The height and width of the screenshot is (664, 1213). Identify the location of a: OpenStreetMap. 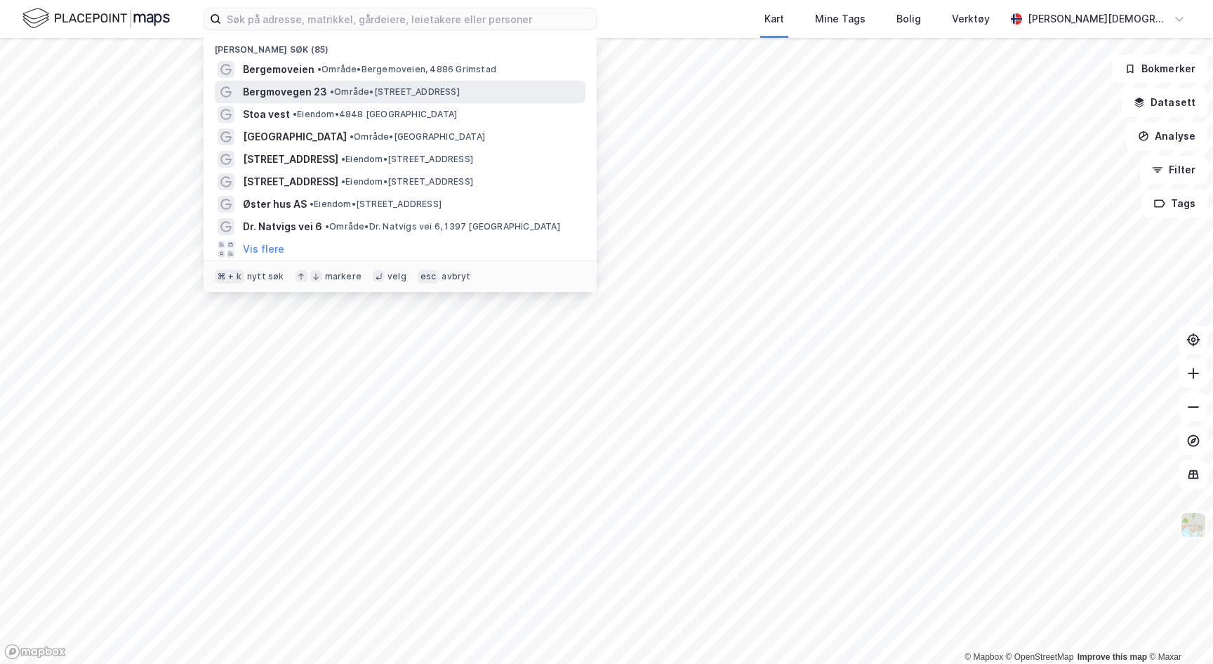
(1040, 657).